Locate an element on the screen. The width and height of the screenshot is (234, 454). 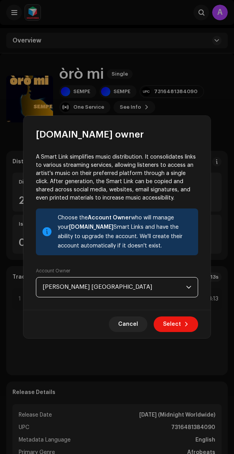
div: dropdown trigger is located at coordinates (189, 287).